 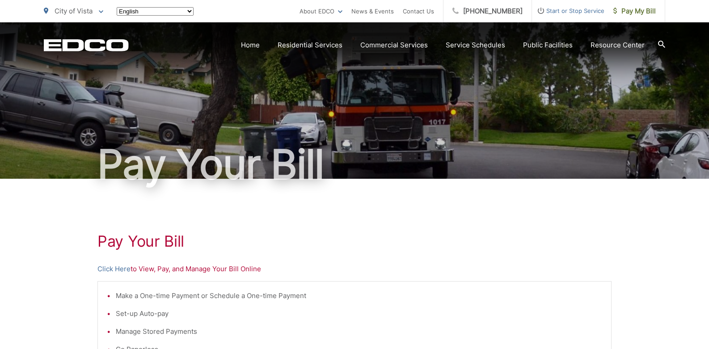 I want to click on a: Commercial Services, so click(x=394, y=45).